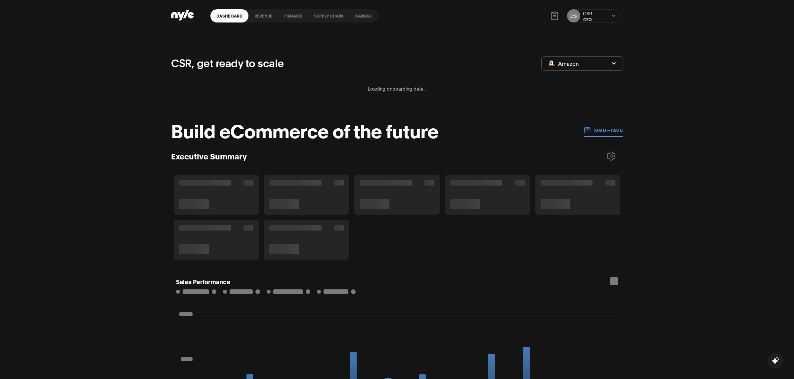 This screenshot has height=379, width=794. What do you see at coordinates (588, 13) in the screenshot?
I see `div: CSR` at bounding box center [588, 13].